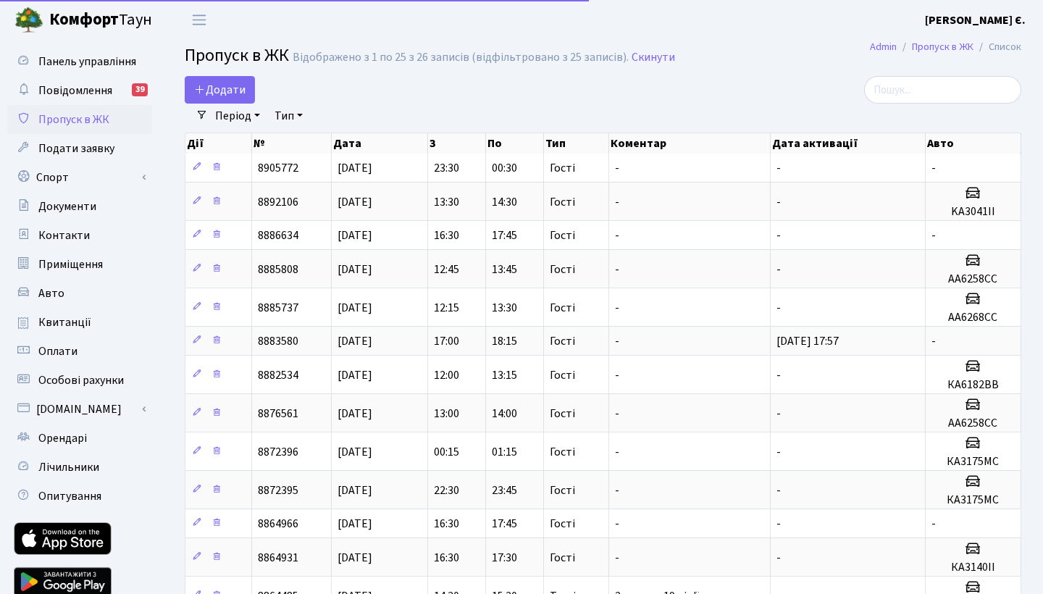 This screenshot has width=1043, height=594. I want to click on a: Панель управління, so click(80, 62).